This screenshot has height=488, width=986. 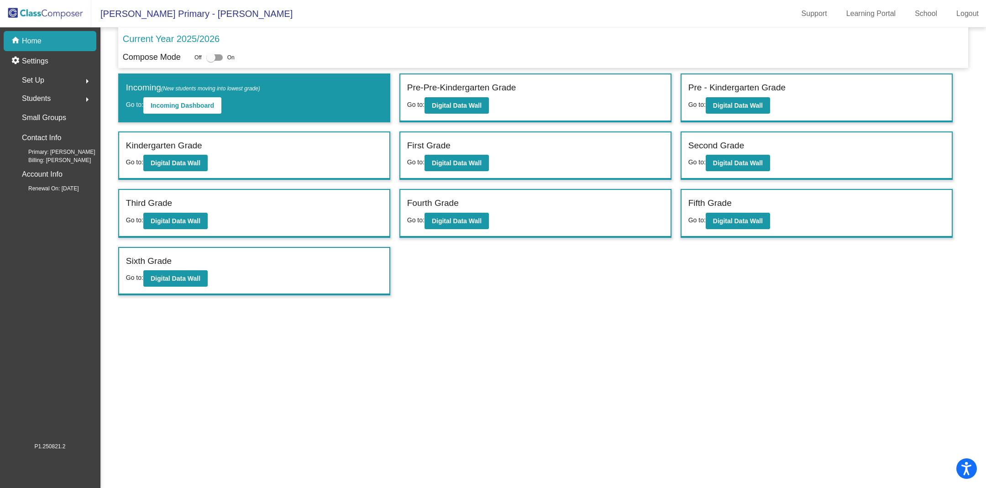 I want to click on label: Sixth Grade, so click(x=149, y=261).